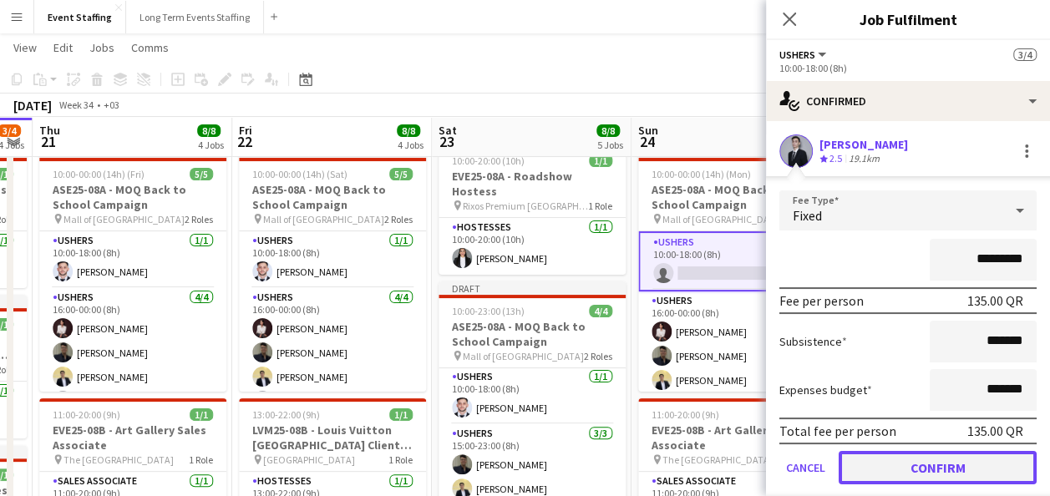  Describe the element at coordinates (25, 48) in the screenshot. I see `a: View` at that location.